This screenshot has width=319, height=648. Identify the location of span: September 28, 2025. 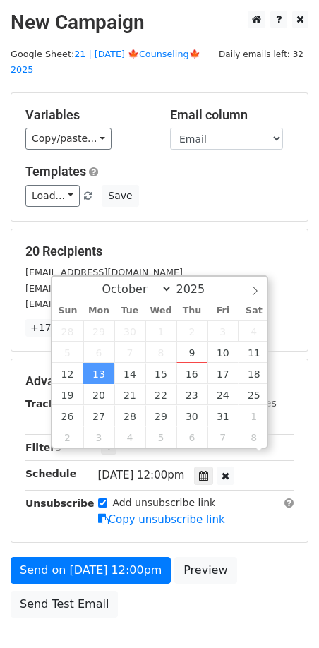
(68, 331).